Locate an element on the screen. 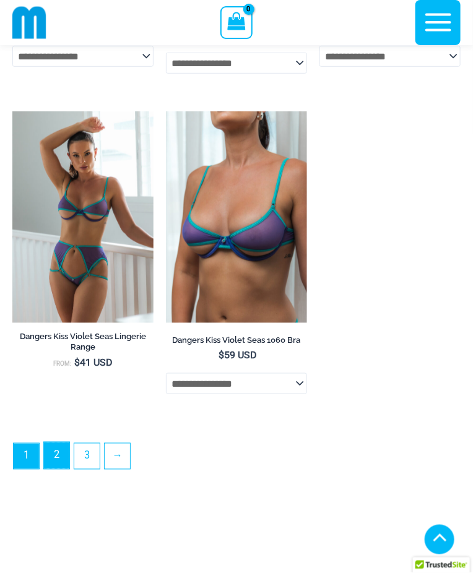 This screenshot has height=573, width=473. nav: Product Pagination is located at coordinates (237, 459).